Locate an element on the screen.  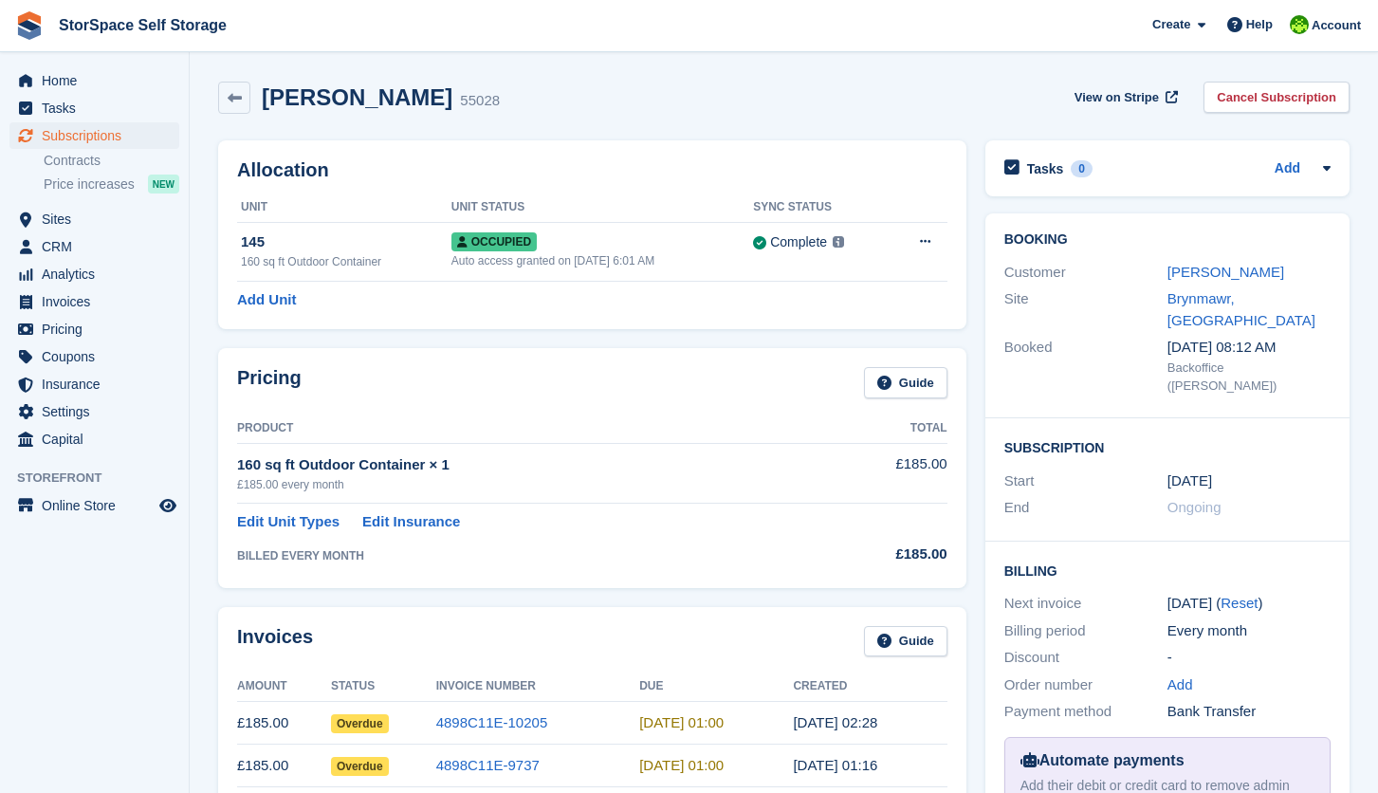
th: Total is located at coordinates (880, 429).